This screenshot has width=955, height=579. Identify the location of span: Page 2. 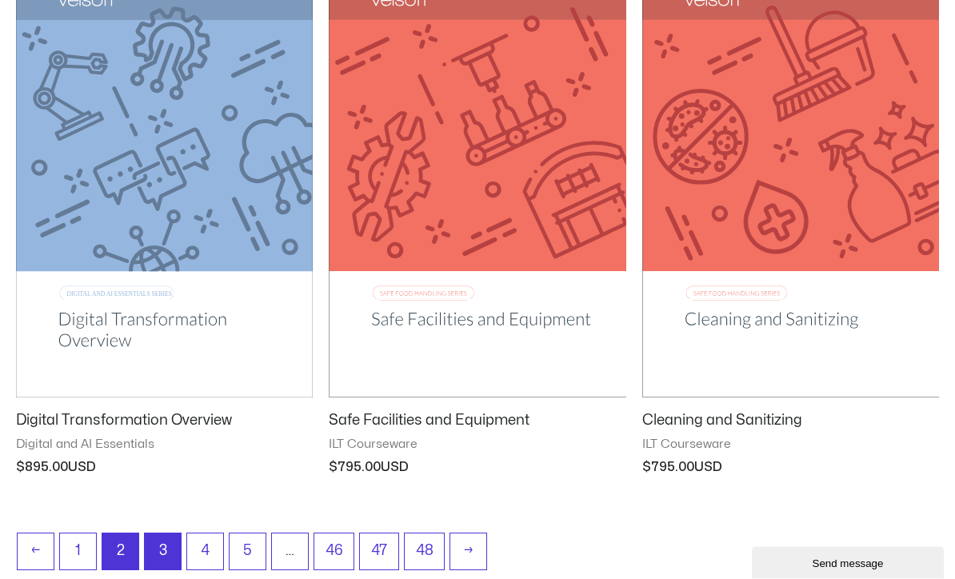
(120, 552).